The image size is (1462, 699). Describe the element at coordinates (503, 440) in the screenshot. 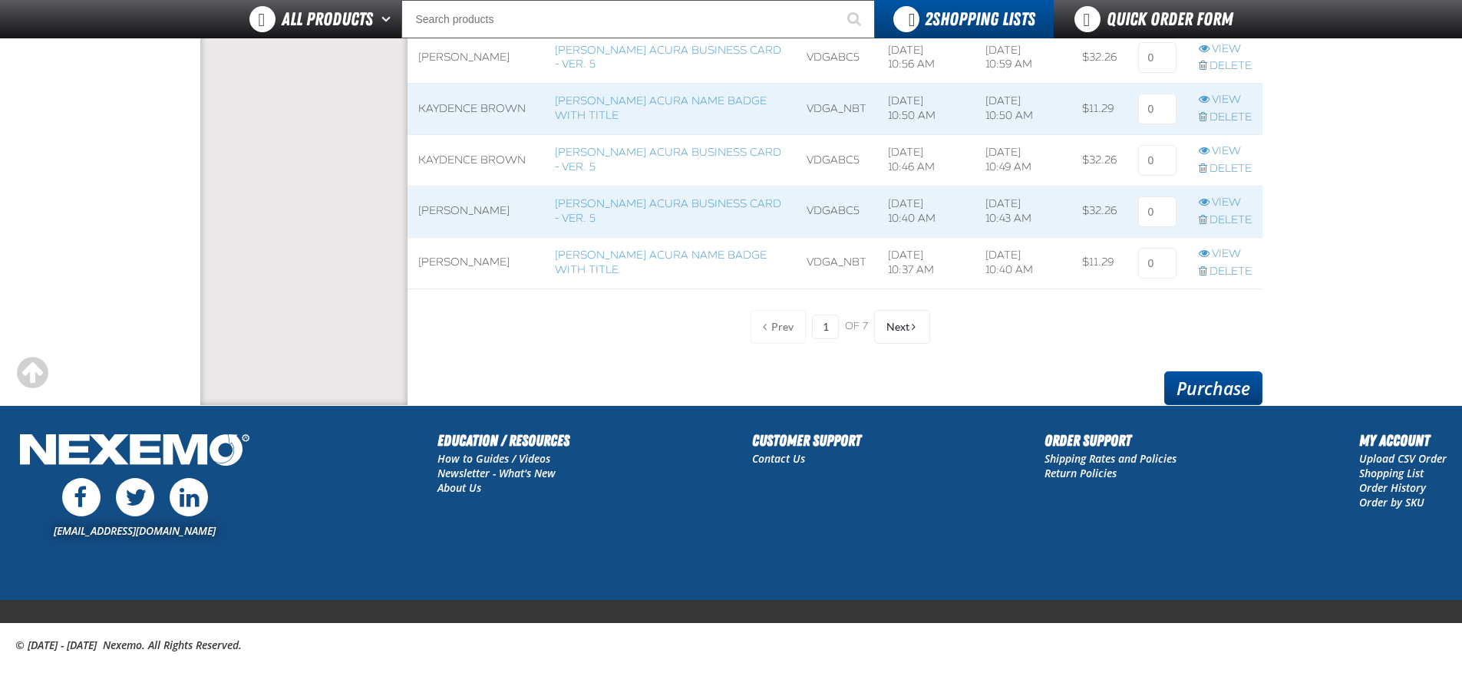

I see `h2: Education / Resources` at that location.